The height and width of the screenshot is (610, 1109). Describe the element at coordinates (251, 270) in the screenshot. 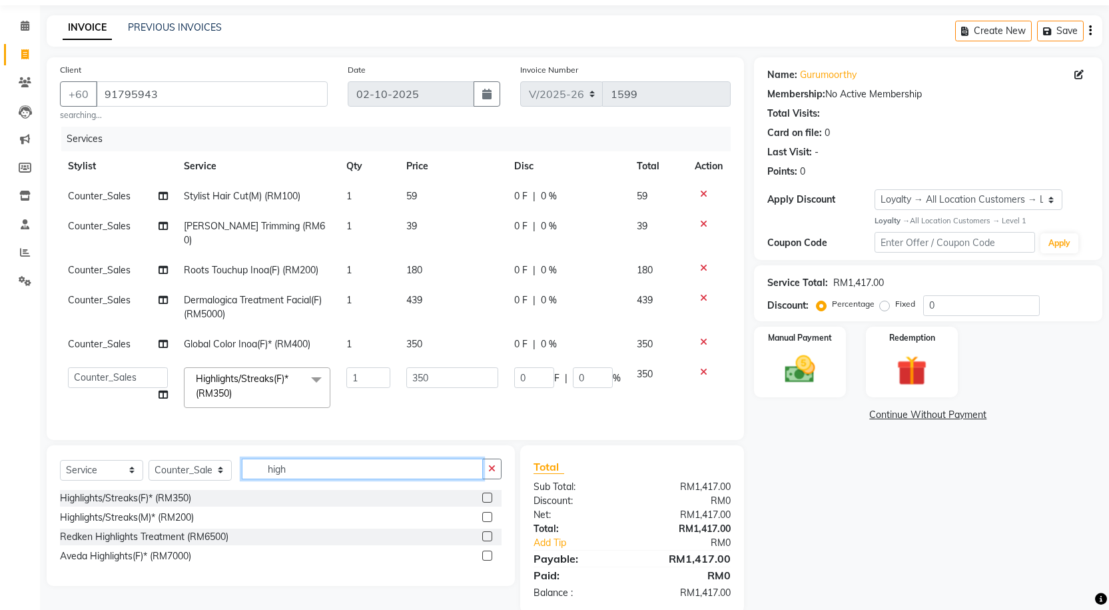

I see `span: Roots Touchup Inoa(F) (RM200)` at that location.